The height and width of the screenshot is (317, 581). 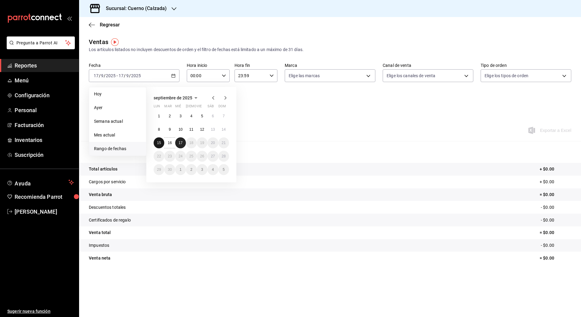 I want to click on span: Reportes, so click(x=44, y=65).